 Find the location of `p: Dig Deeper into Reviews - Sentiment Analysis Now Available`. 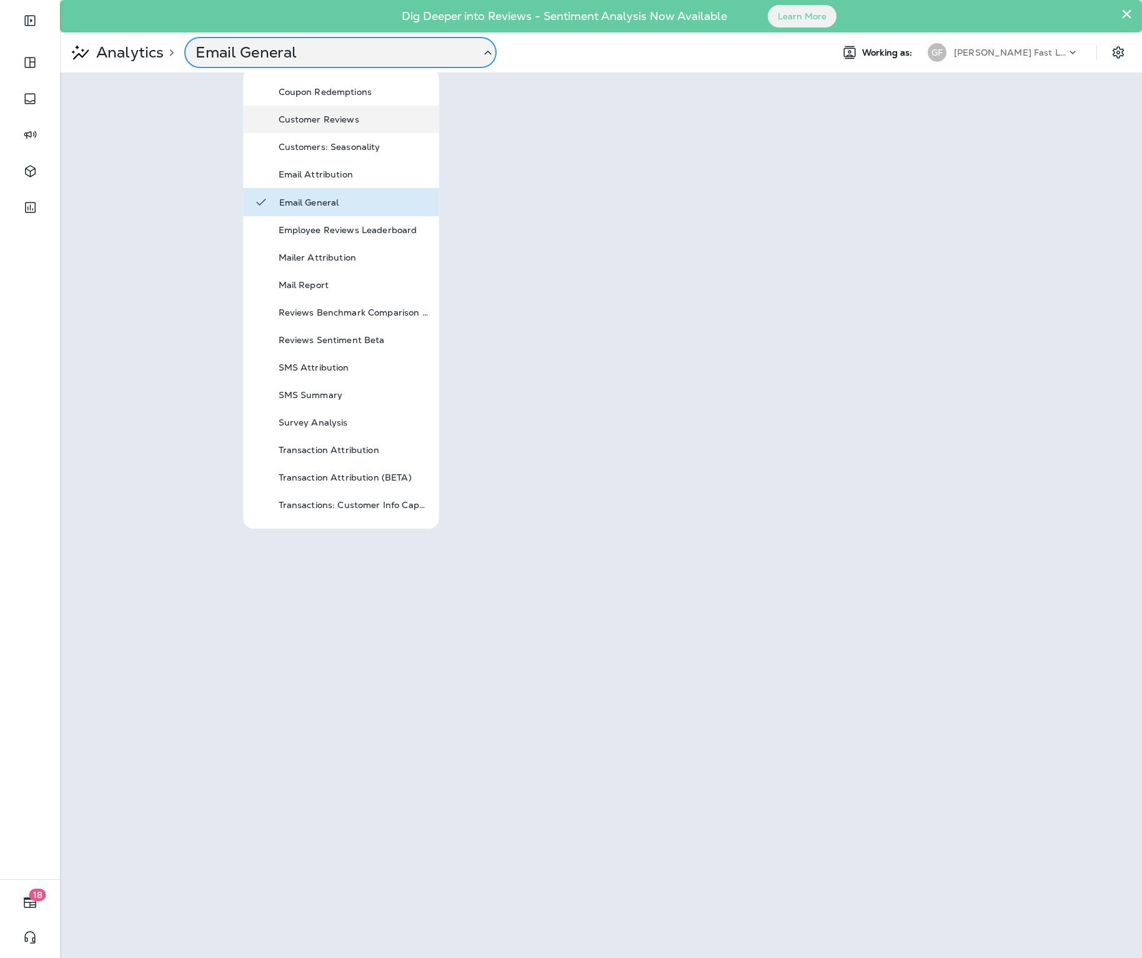

p: Dig Deeper into Reviews - Sentiment Analysis Now Available is located at coordinates (564, 16).